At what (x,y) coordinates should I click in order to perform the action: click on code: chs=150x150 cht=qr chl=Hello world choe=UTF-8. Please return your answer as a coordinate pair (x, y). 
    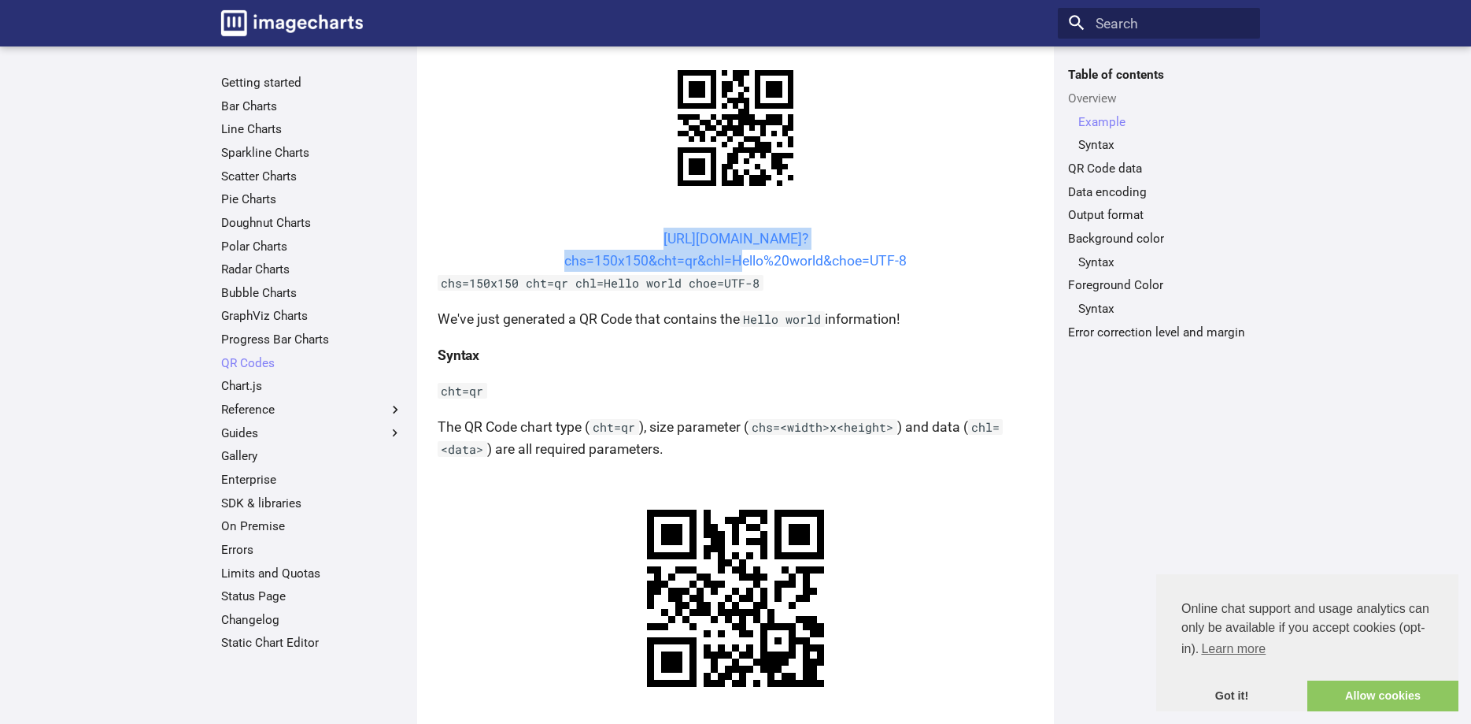
    Looking at the image, I should click on (601, 283).